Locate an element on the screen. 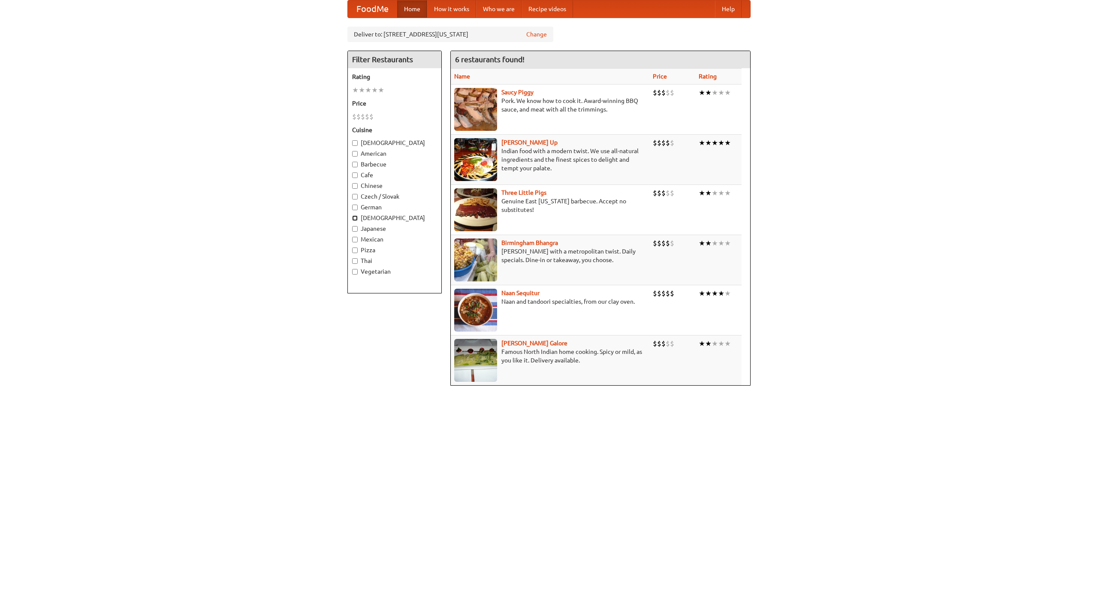 Image resolution: width=1098 pixels, height=607 pixels. input: Czech / Slovak is located at coordinates (355, 197).